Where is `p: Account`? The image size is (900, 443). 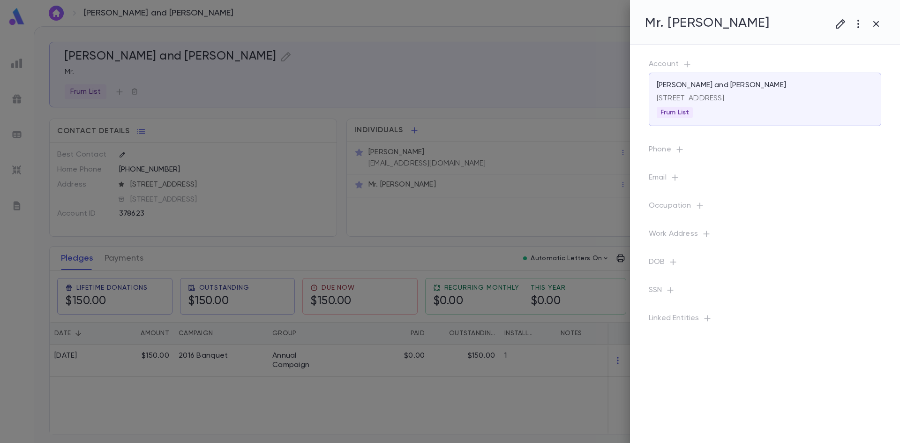 p: Account is located at coordinates (765, 66).